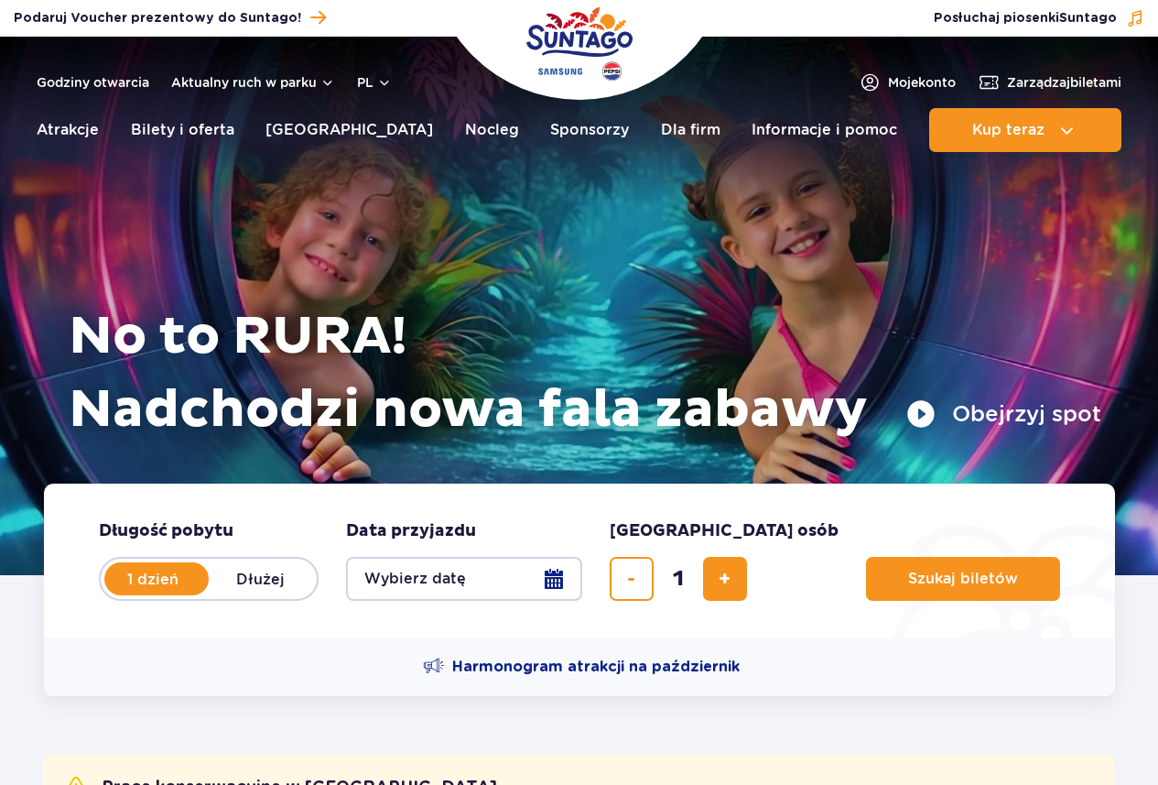 This screenshot has height=785, width=1158. Describe the element at coordinates (596, 667) in the screenshot. I see `span: Harmonogram atrakcji na październik` at that location.